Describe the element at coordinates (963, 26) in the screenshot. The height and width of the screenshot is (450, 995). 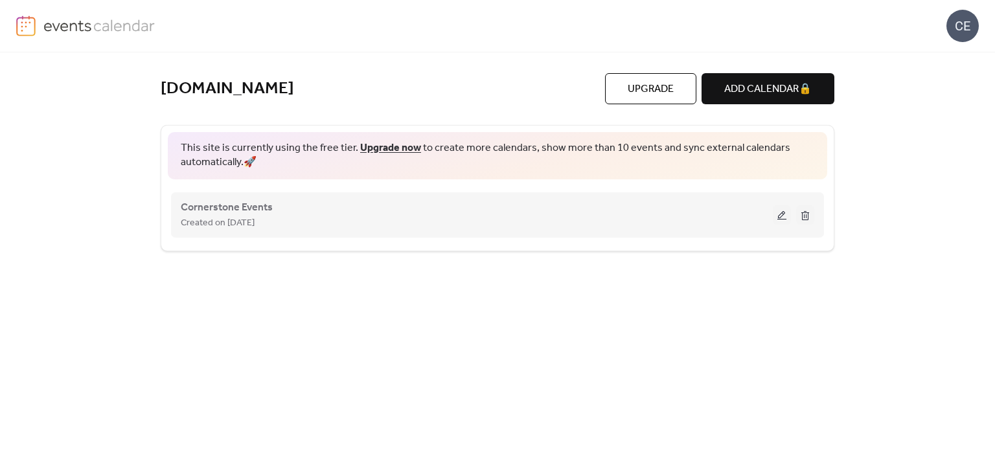
I see `div: CE` at that location.